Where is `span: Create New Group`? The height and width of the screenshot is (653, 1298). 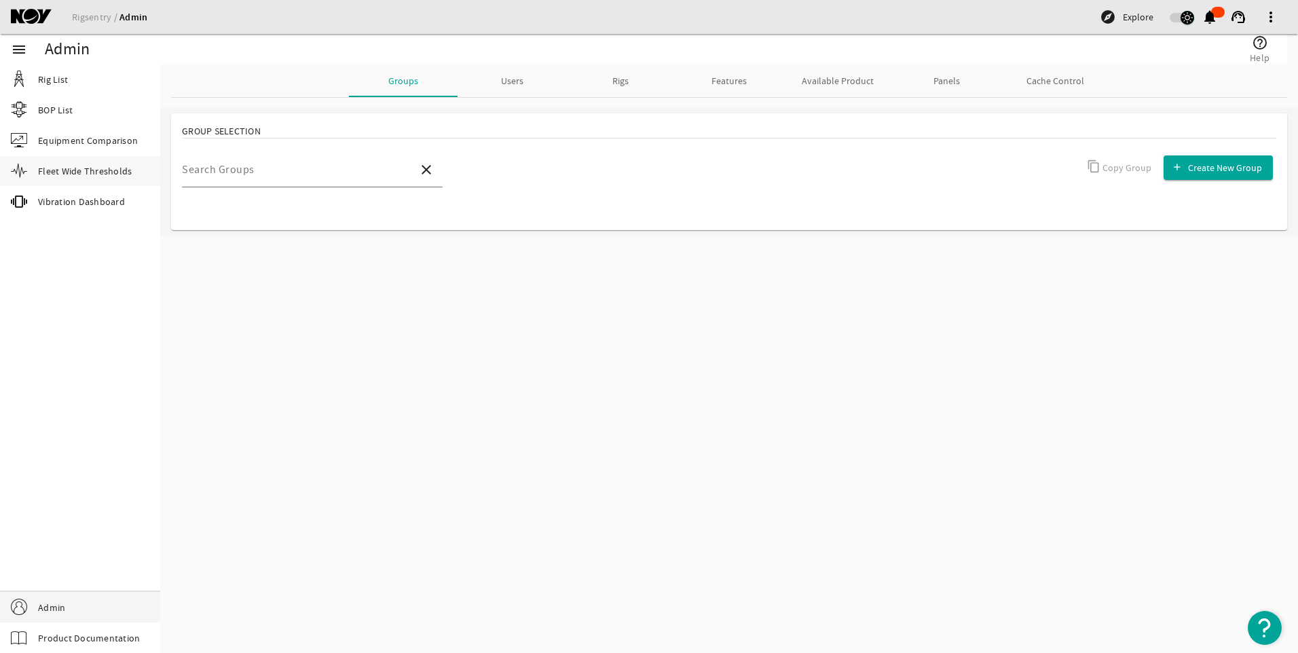
span: Create New Group is located at coordinates (1225, 168).